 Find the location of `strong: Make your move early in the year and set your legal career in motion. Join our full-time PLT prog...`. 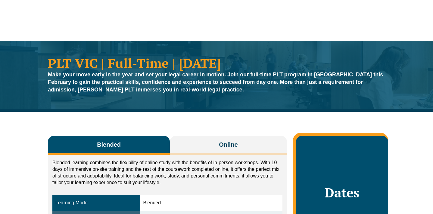

strong: Make your move early in the year and set your legal career in motion. Join our full-time PLT prog... is located at coordinates (215, 82).